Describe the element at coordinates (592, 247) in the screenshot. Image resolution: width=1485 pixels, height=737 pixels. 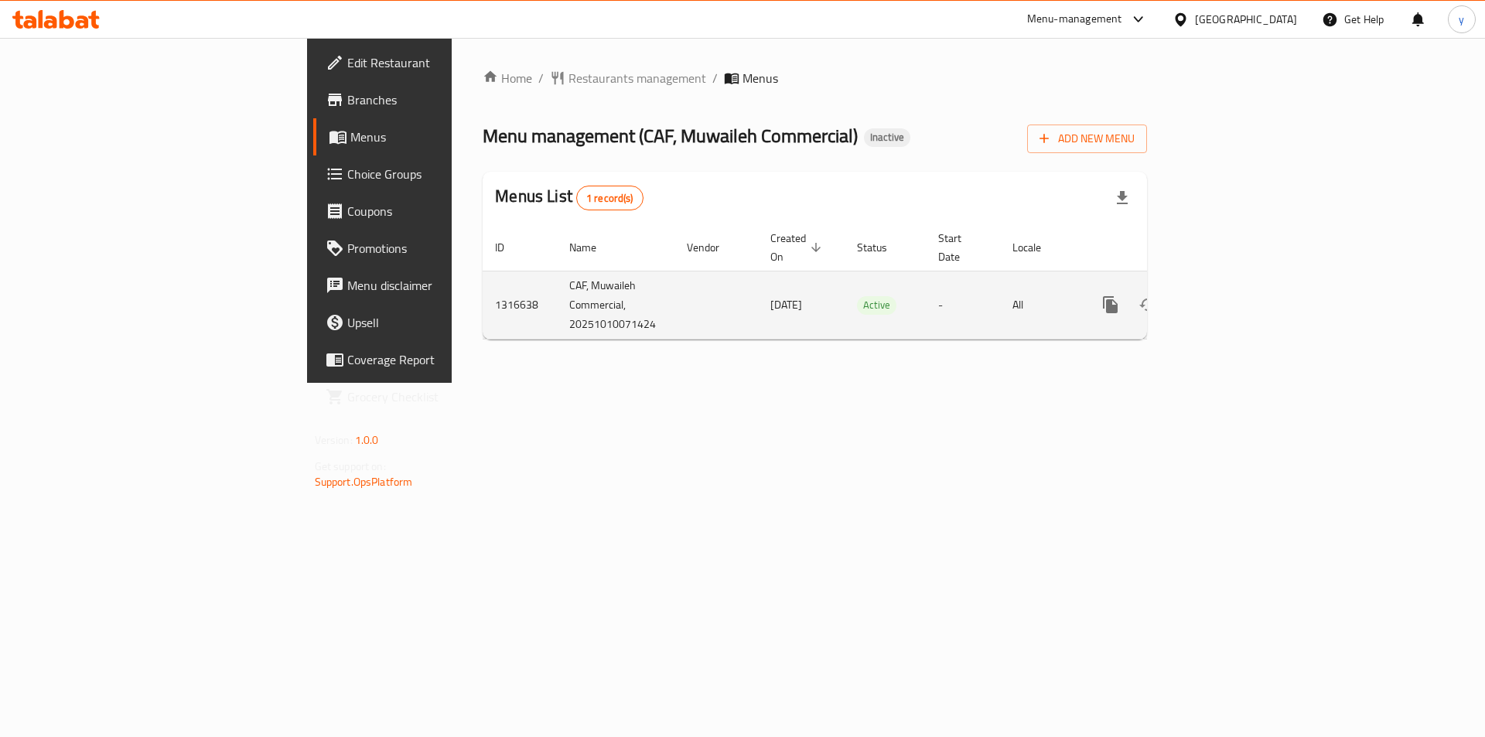
I see `span: Name` at that location.